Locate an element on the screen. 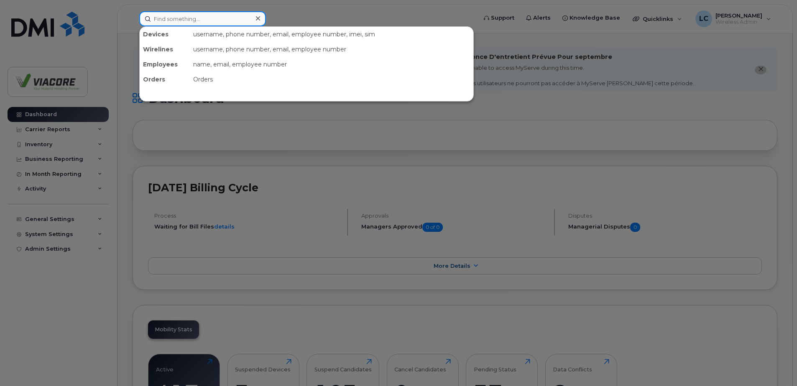 The width and height of the screenshot is (797, 386). div: name, email, employee number is located at coordinates (332, 64).